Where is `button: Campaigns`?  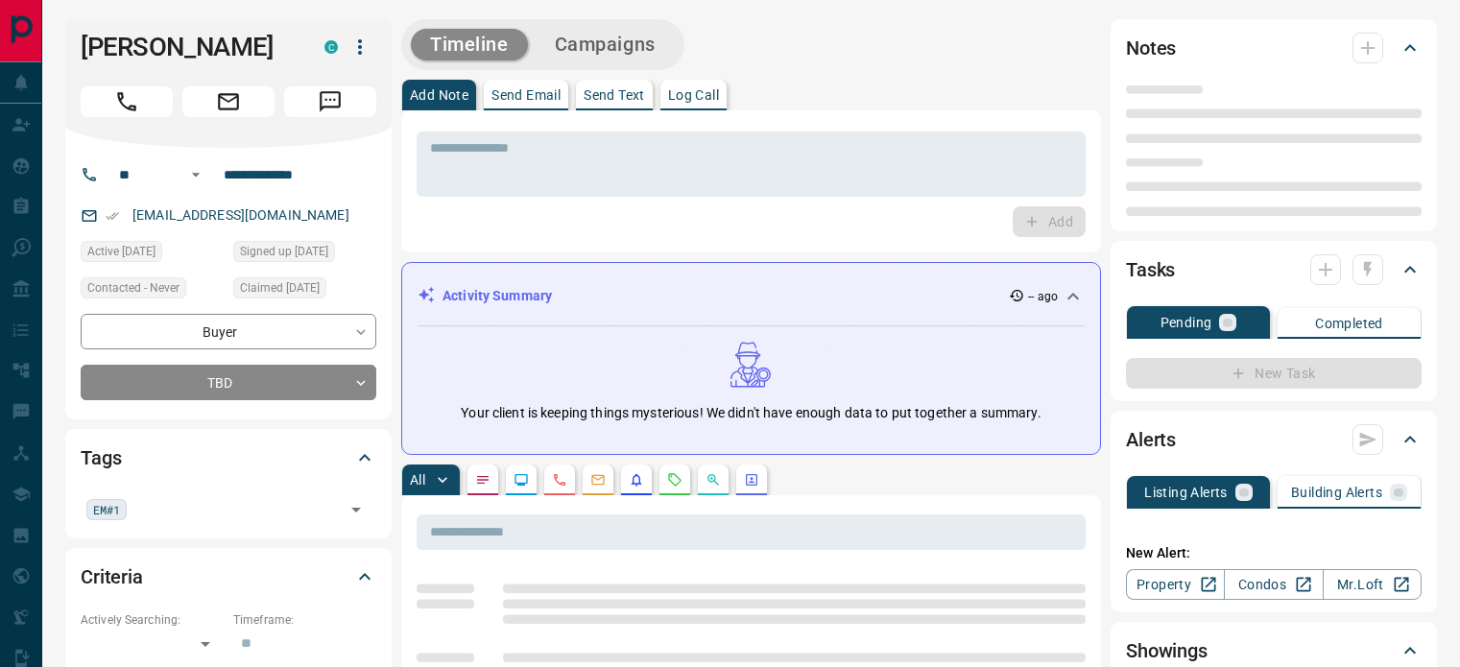 button: Campaigns is located at coordinates (605, 44).